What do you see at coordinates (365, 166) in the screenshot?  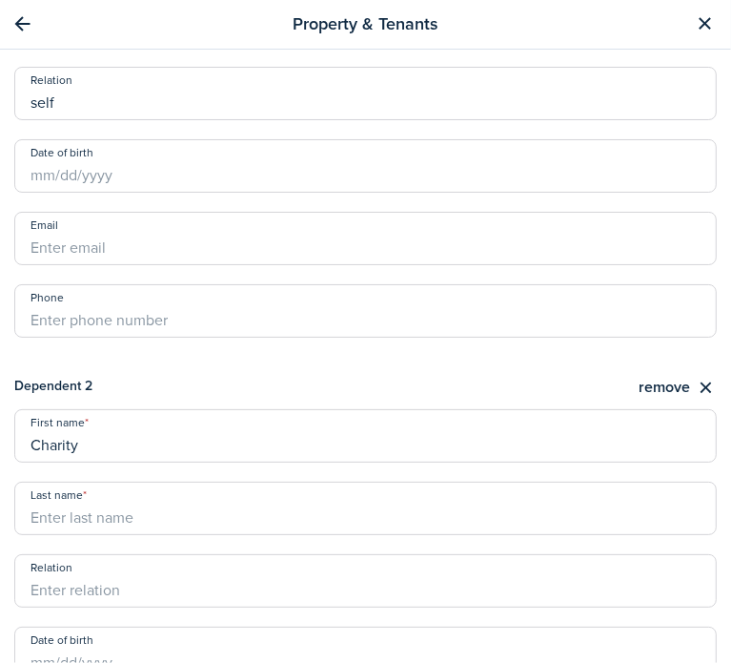 I see `input: mm/dd/yyyy` at bounding box center [365, 166].